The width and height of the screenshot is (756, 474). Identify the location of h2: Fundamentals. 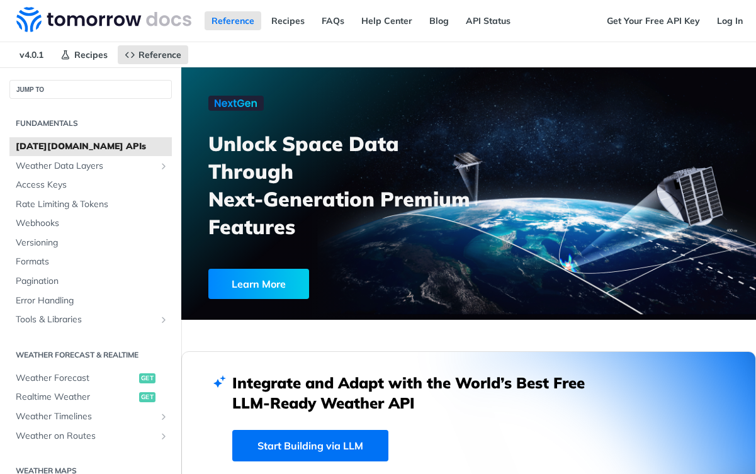
(91, 123).